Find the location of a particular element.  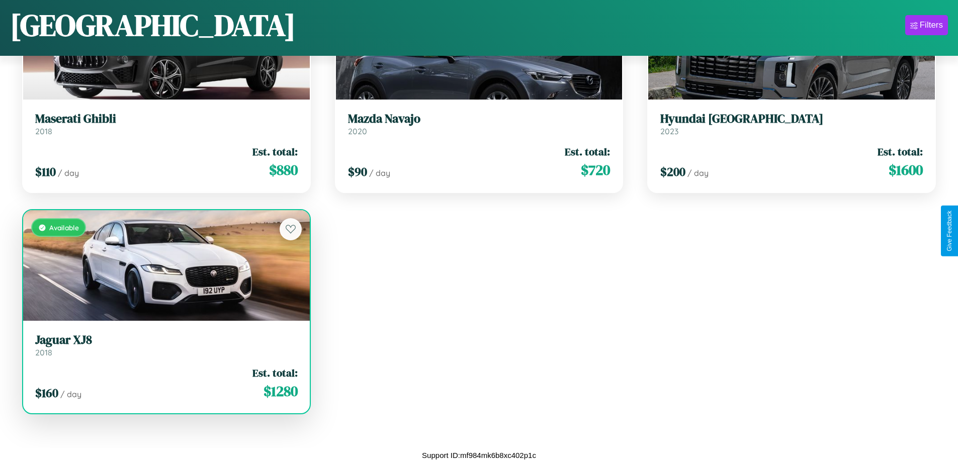

span: $ 720 is located at coordinates (595, 170).